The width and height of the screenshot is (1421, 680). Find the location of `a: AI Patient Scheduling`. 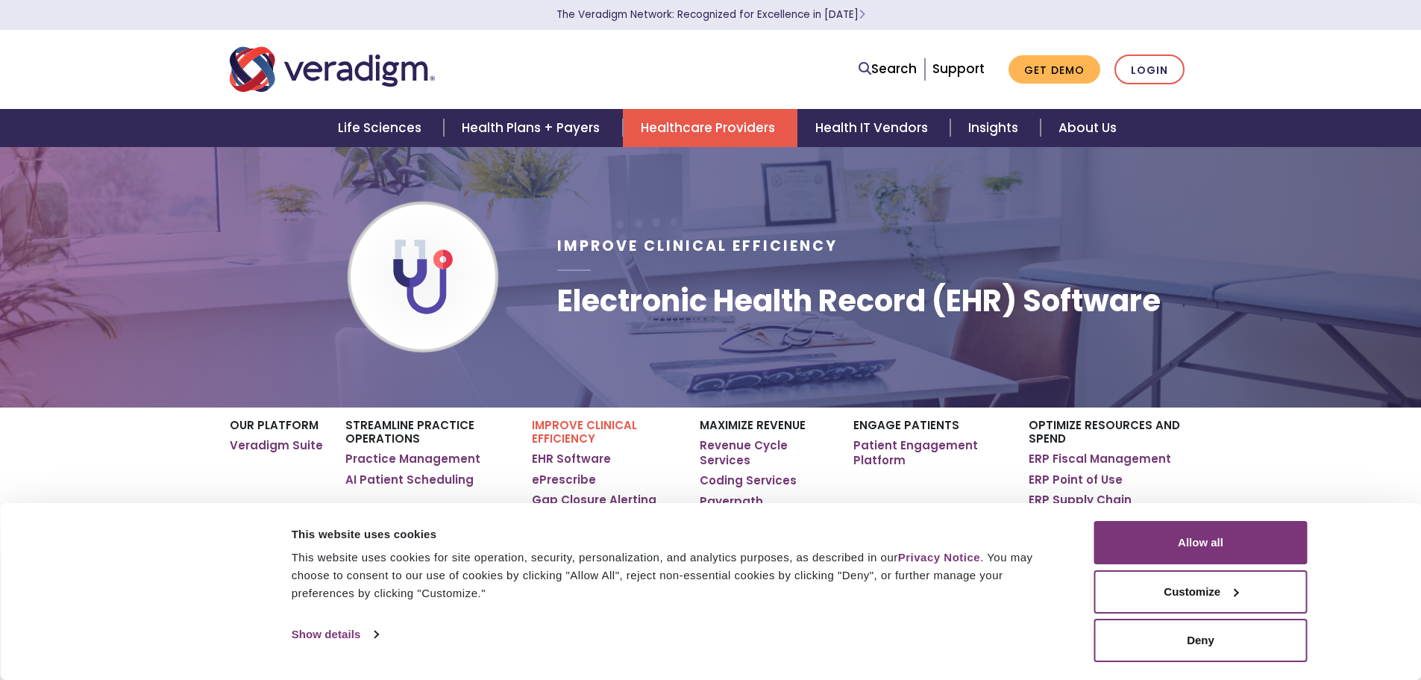

a: AI Patient Scheduling is located at coordinates (410, 480).